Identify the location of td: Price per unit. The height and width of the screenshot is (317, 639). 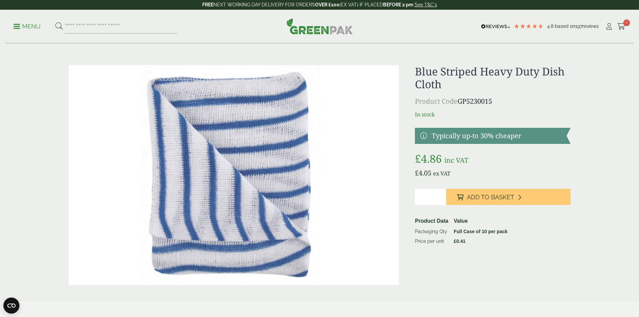
(432, 241).